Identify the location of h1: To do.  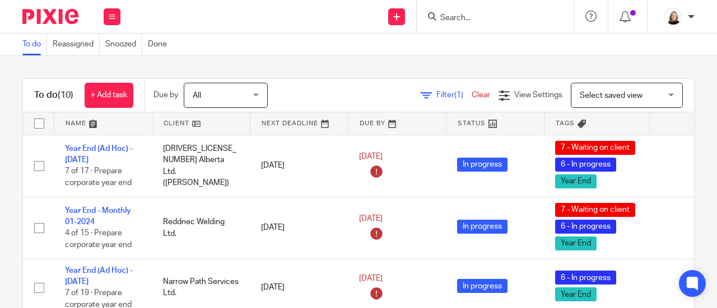
(54, 95).